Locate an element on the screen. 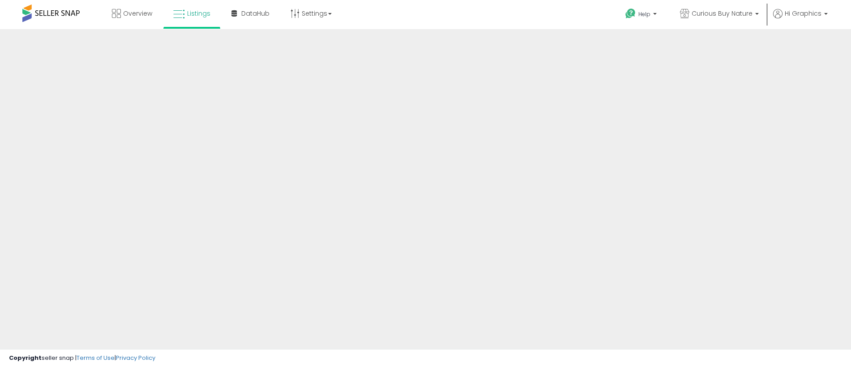  i: Get Help is located at coordinates (630, 13).